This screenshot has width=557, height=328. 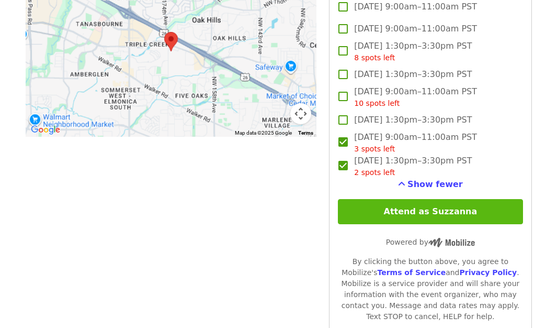 I want to click on span: Powered by, so click(x=431, y=242).